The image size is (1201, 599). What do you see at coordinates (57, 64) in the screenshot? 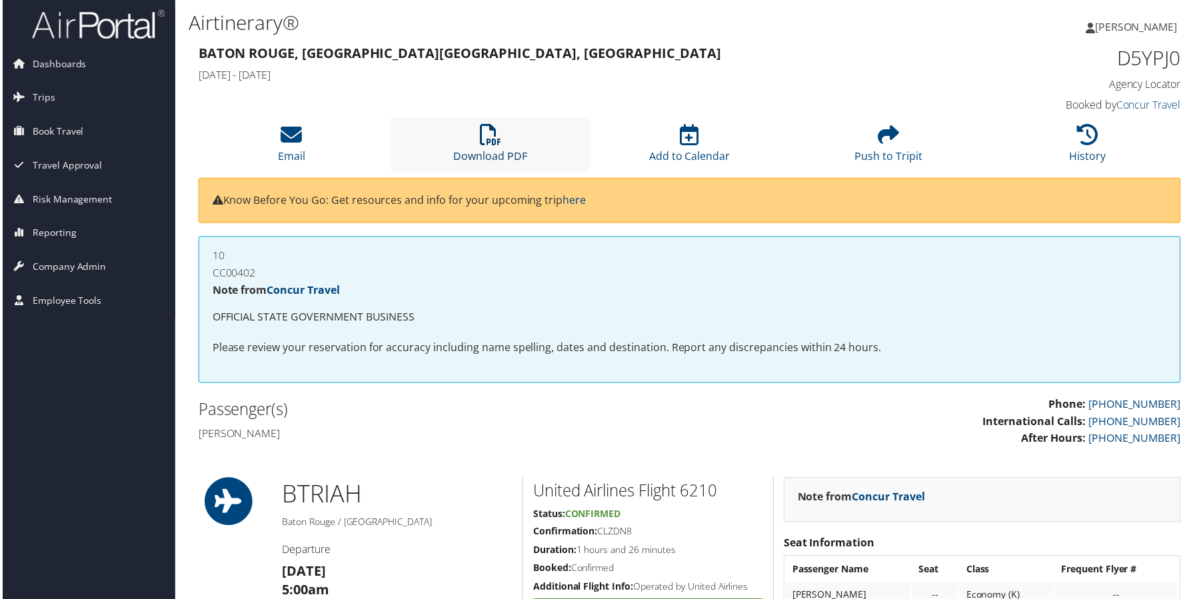
I see `span: Dashboards` at bounding box center [57, 64].